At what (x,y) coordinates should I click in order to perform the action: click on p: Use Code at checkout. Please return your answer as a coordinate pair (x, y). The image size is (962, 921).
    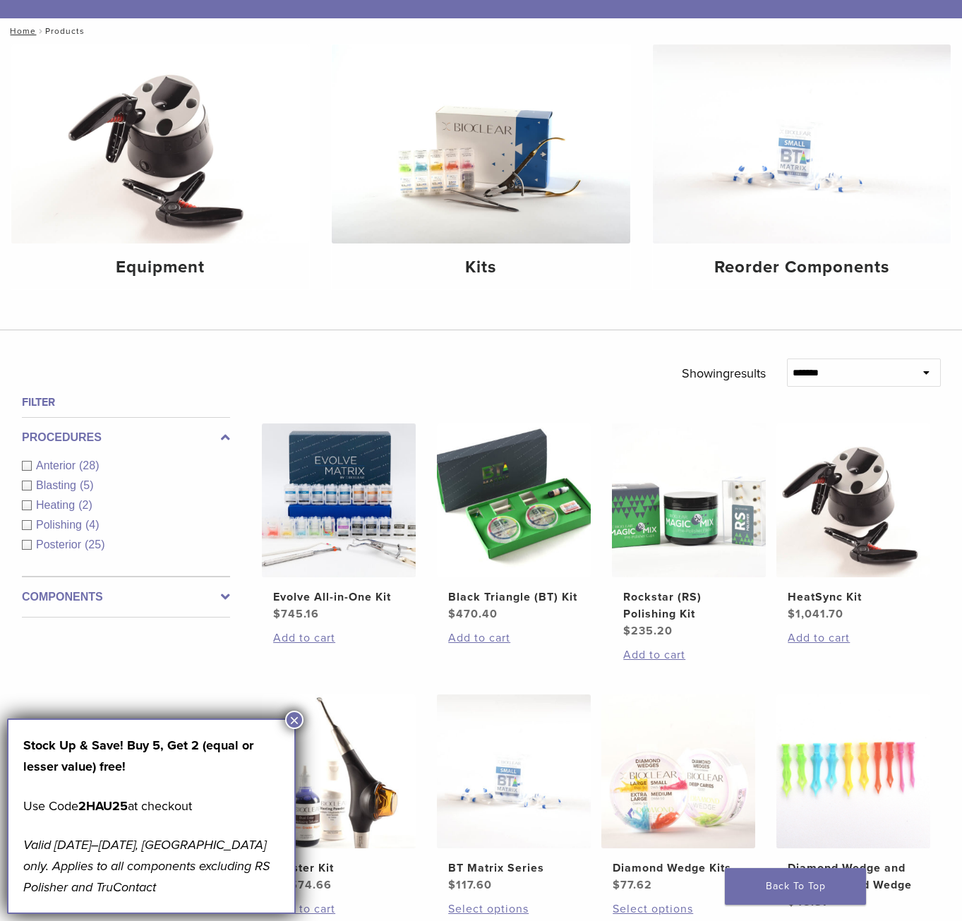
    Looking at the image, I should click on (151, 806).